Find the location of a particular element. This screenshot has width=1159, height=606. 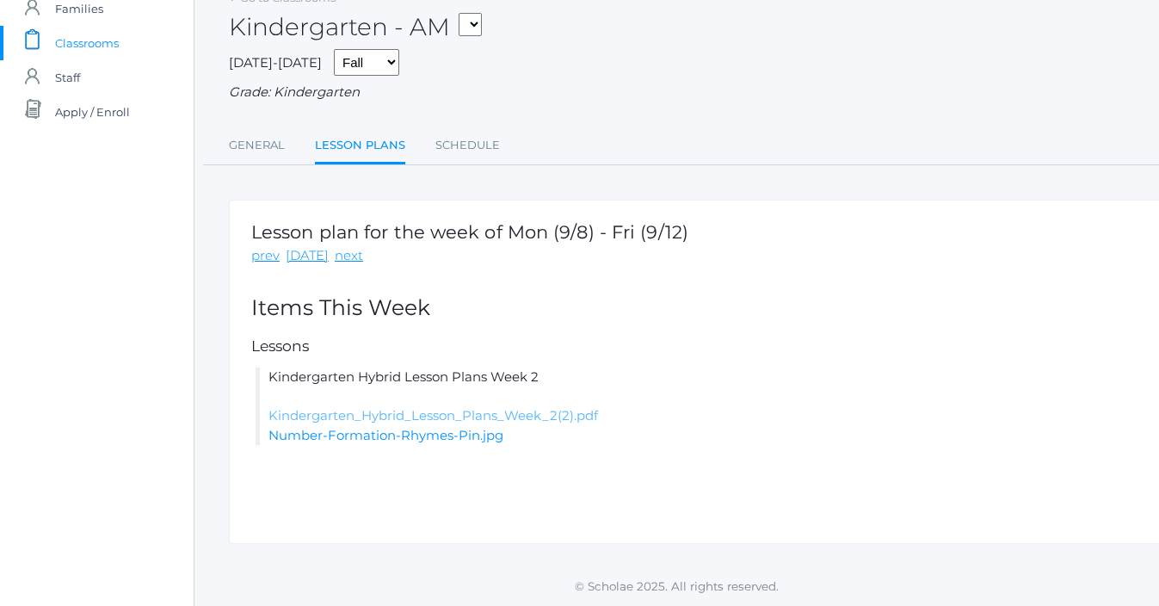

a: next is located at coordinates (349, 256).